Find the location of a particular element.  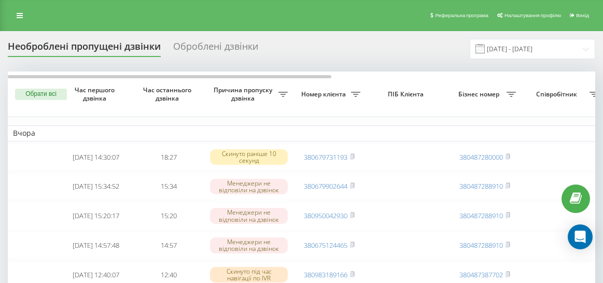

a: 380983189166 is located at coordinates (325, 275).